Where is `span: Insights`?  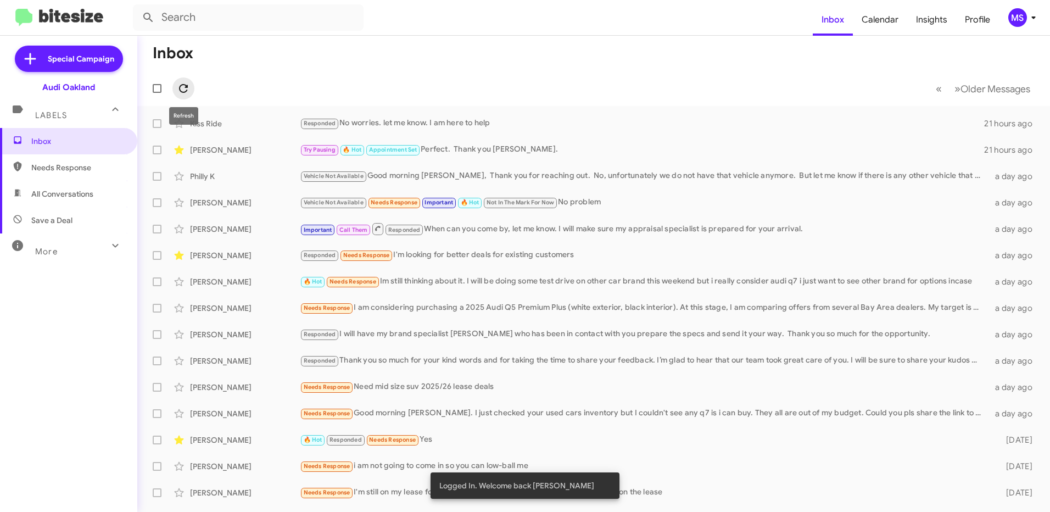
span: Insights is located at coordinates (931, 20).